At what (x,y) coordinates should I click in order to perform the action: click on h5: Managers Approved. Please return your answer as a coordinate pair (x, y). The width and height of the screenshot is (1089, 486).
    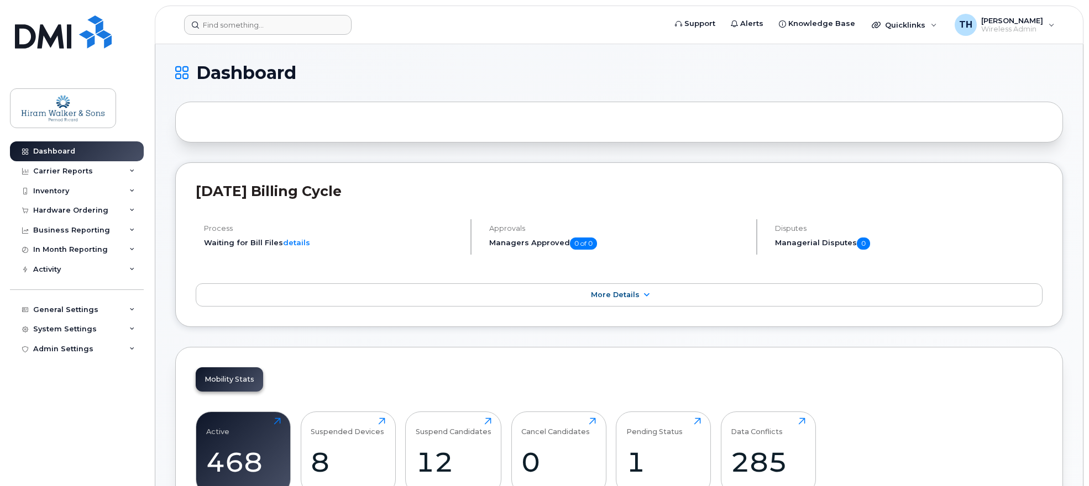
    Looking at the image, I should click on (617, 244).